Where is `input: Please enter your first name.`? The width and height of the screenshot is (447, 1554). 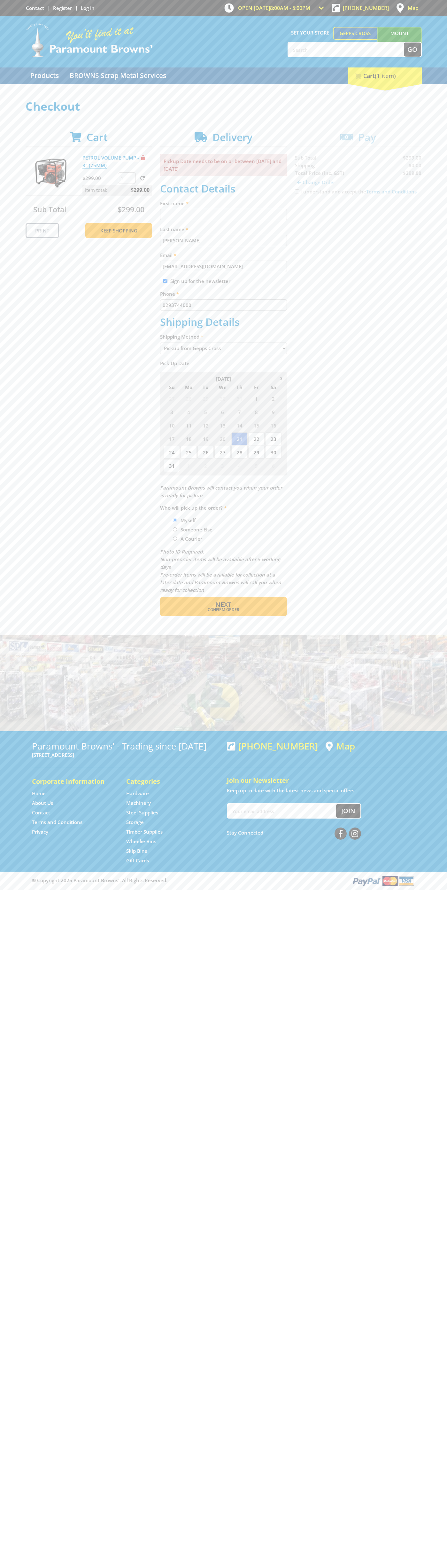
input: Please enter your first name. is located at coordinates (224, 215).